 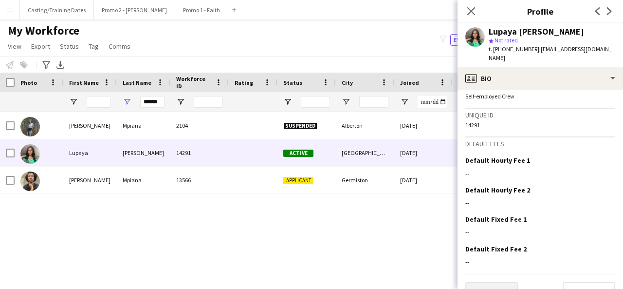 What do you see at coordinates (40, 46) in the screenshot?
I see `span: Export` at bounding box center [40, 46].